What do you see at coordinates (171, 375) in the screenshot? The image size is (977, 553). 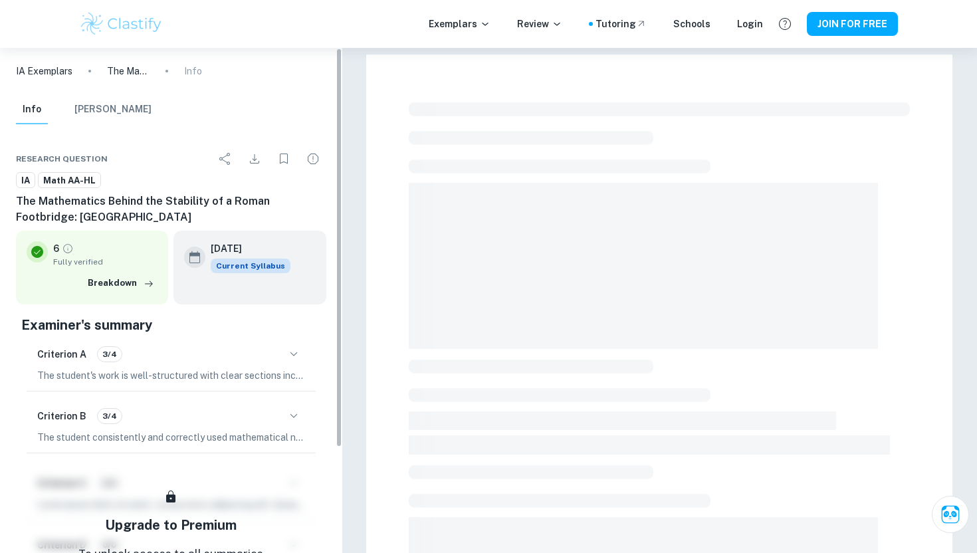 I see `p: The student's work is well-structured with clear sections including an introduction, aim of explo...` at bounding box center [171, 375].